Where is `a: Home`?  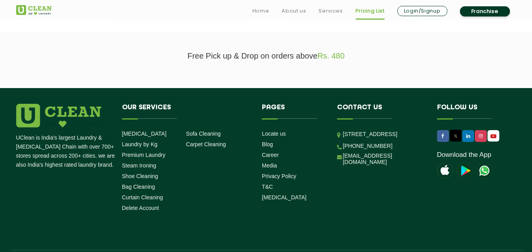
a: Home is located at coordinates (260, 11).